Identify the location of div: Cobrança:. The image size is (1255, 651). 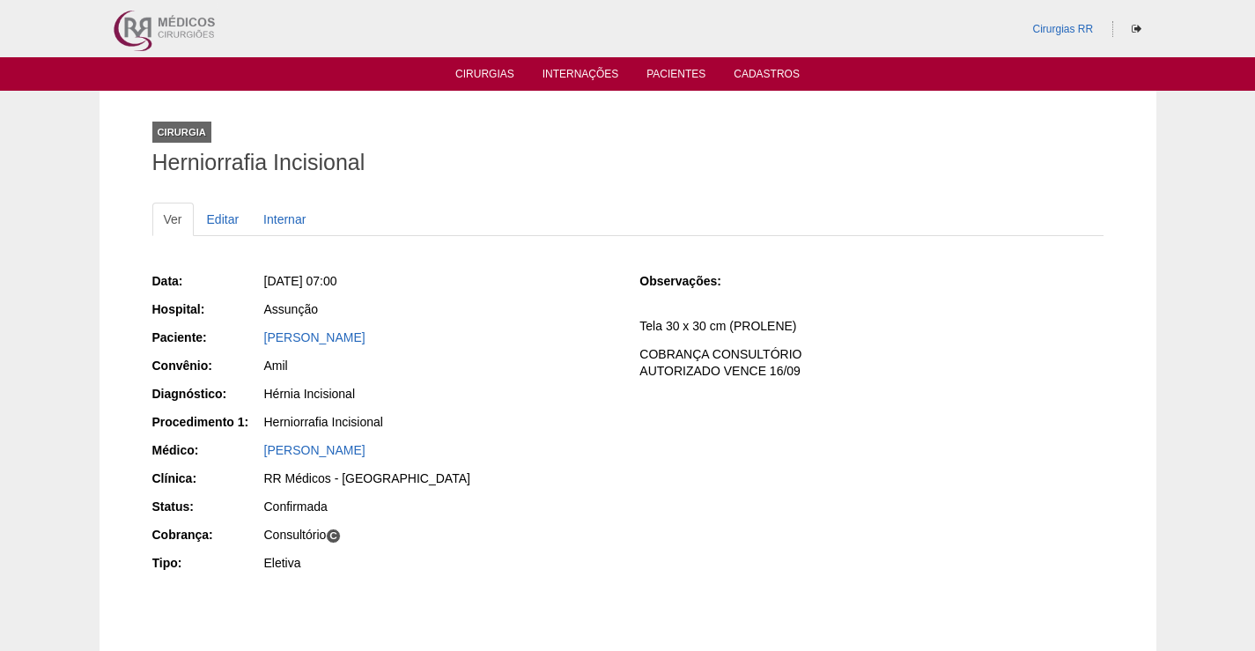
(207, 535).